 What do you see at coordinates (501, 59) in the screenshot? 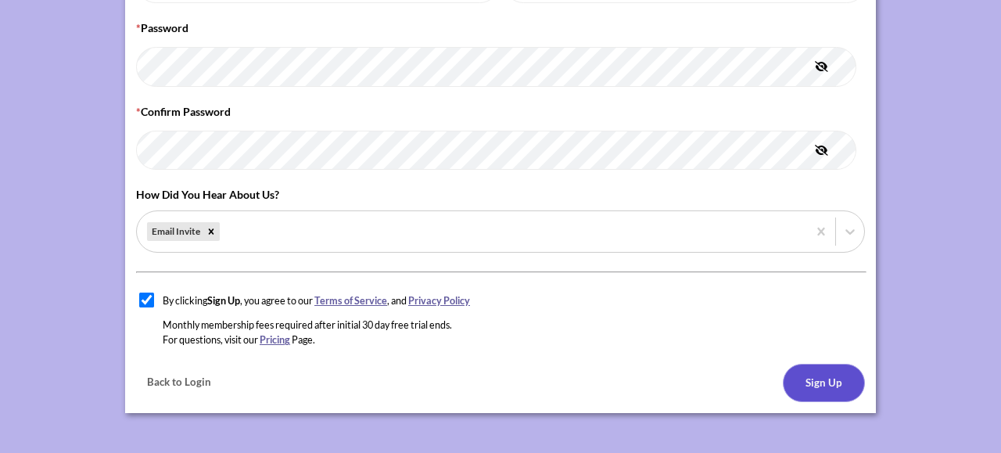
I see `label: Password` at bounding box center [501, 59].